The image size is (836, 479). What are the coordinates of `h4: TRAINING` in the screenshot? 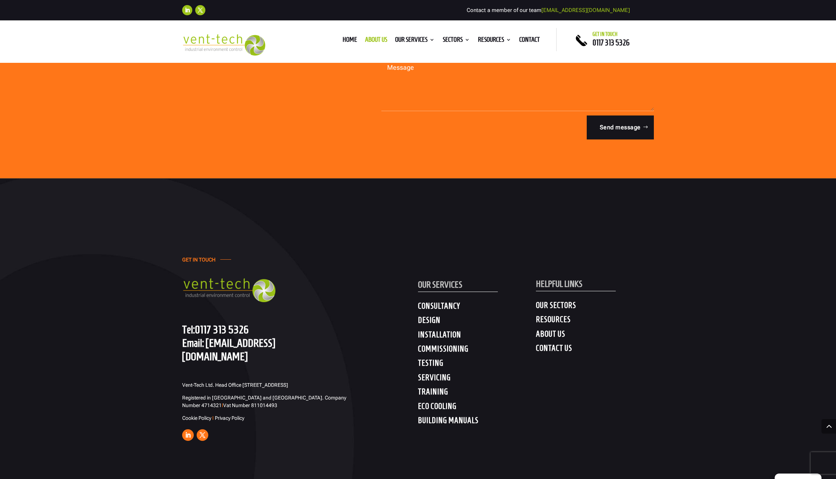 It's located at (477, 393).